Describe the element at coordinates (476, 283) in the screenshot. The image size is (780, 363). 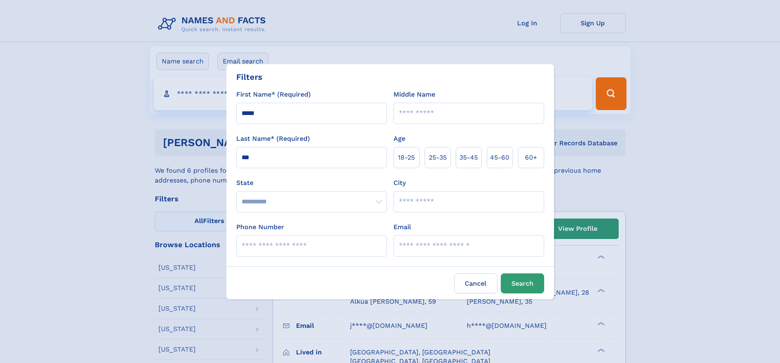
I see `label: Cancel` at that location.